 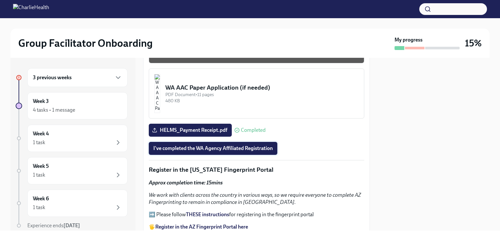 What do you see at coordinates (207, 215) in the screenshot?
I see `strong: THESE instructions` at bounding box center [207, 215].